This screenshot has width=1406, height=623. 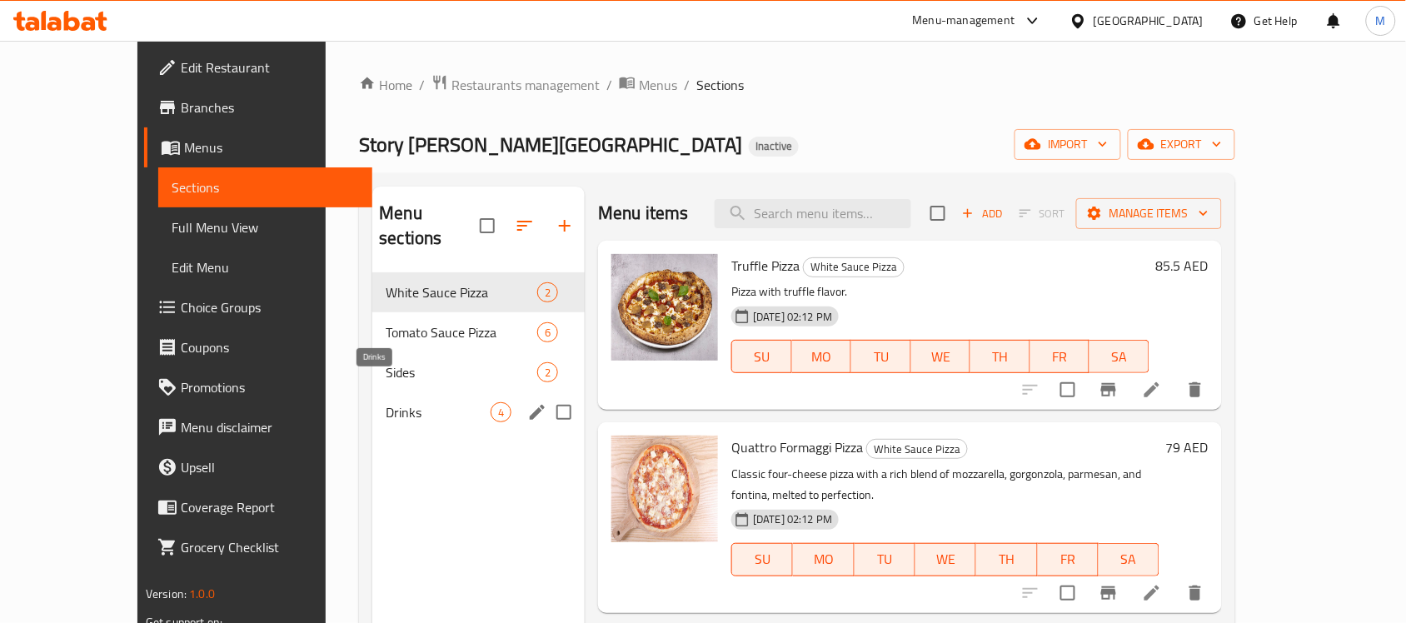 What do you see at coordinates (813, 213) in the screenshot?
I see `input: search` at bounding box center [813, 213].